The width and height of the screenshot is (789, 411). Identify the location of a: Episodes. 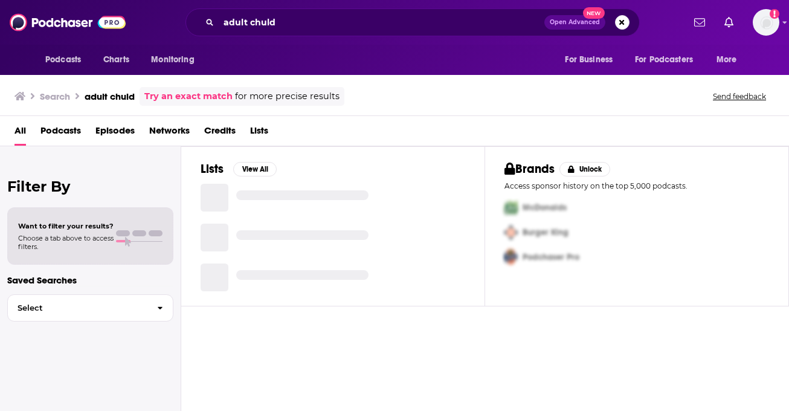
(115, 133).